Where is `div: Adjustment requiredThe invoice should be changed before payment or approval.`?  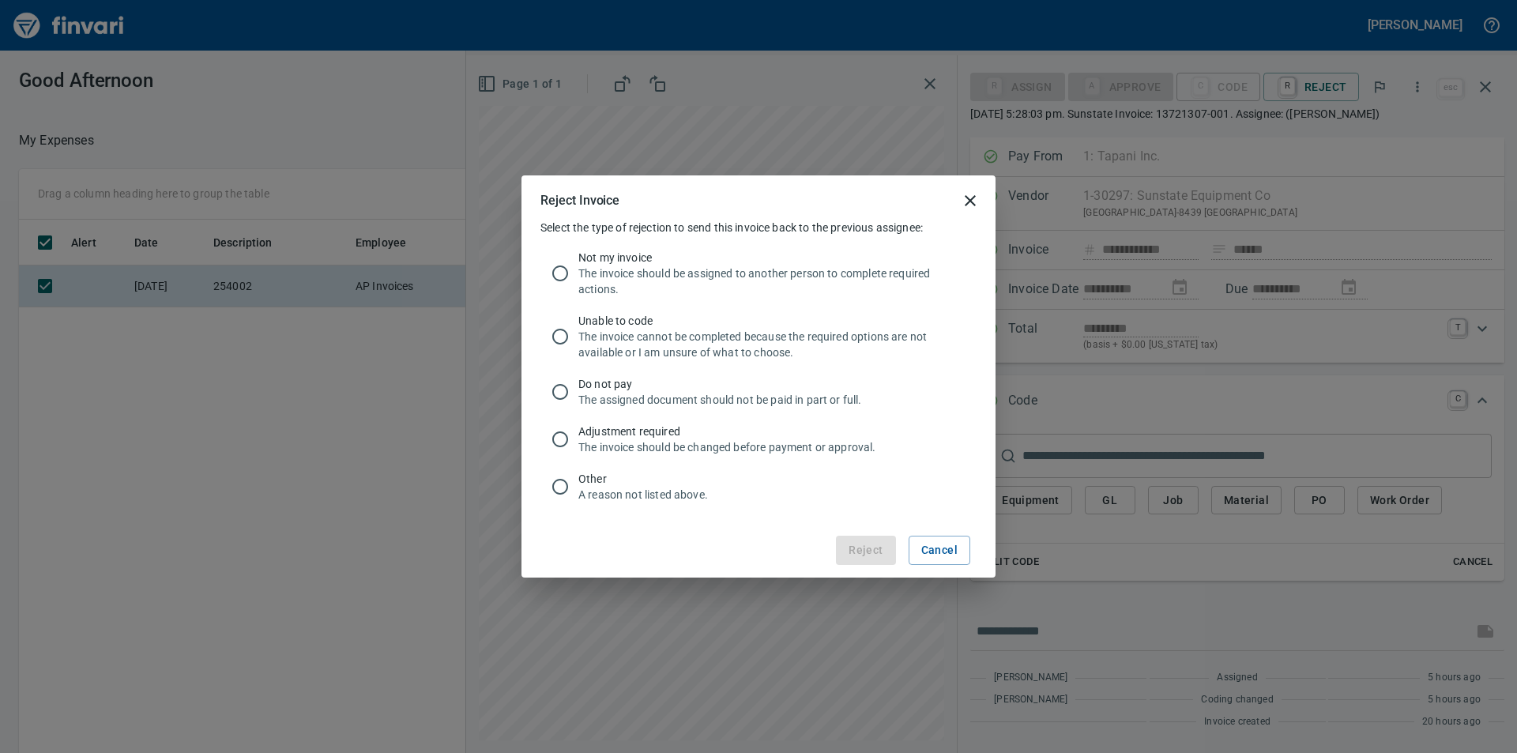 div: Adjustment requiredThe invoice should be changed before payment or approval. is located at coordinates (759, 439).